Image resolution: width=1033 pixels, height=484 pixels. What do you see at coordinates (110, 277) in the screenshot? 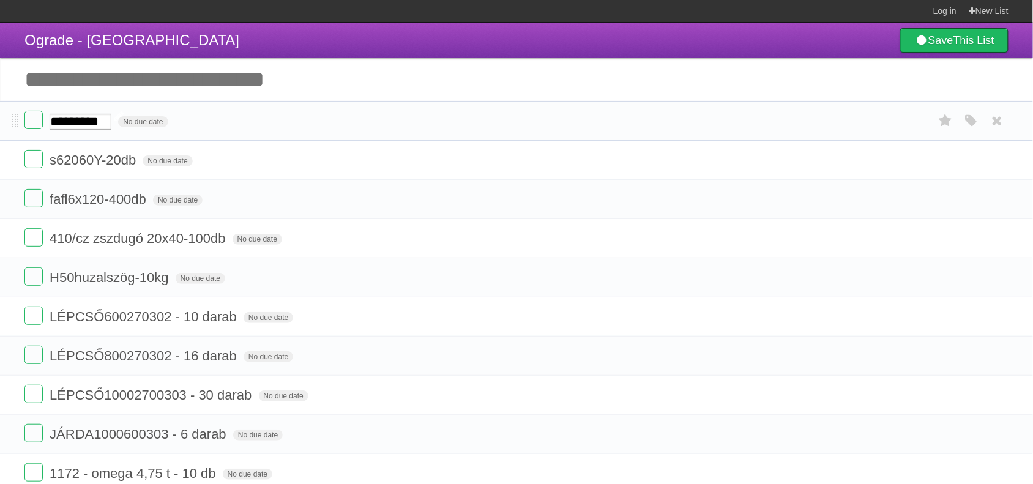
I see `span: H50huzalszög-10kg` at bounding box center [110, 277].